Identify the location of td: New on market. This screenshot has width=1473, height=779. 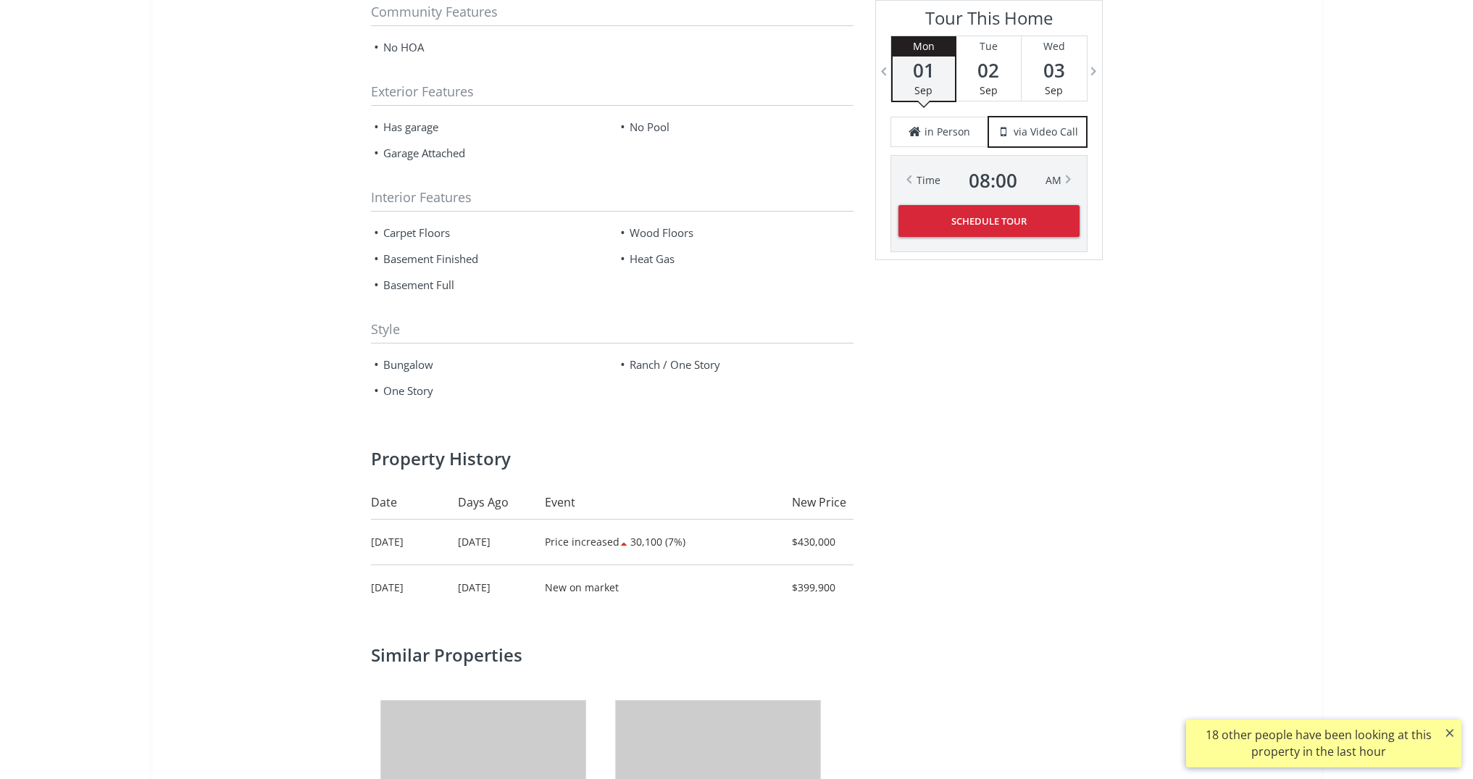
(668, 587).